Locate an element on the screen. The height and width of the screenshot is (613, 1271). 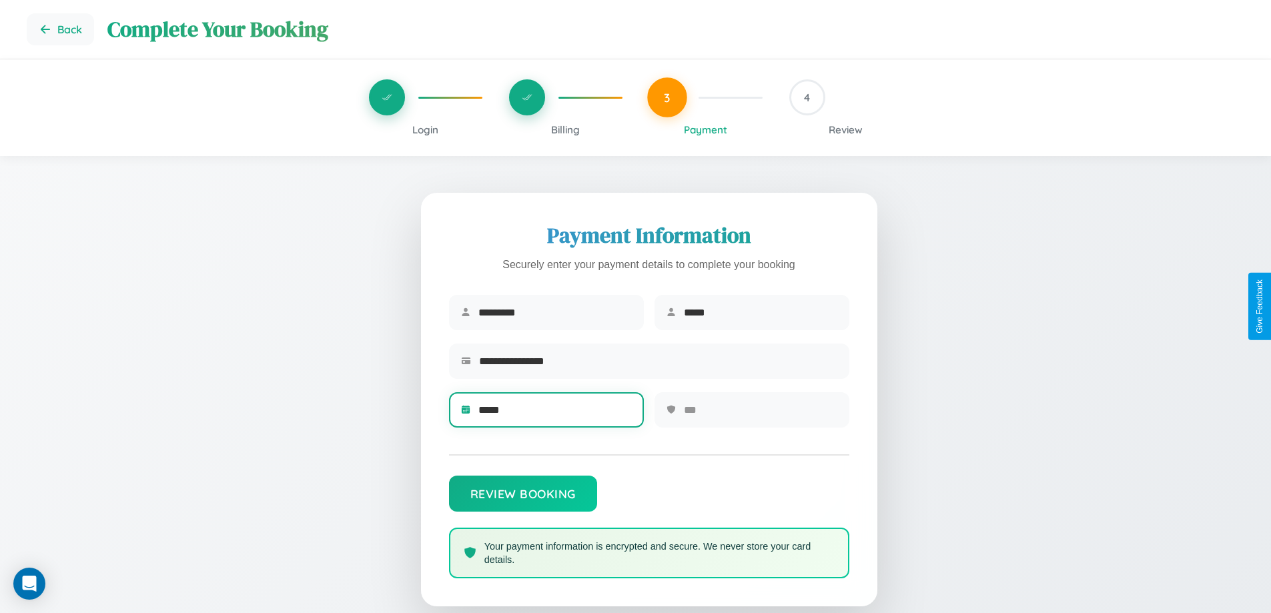
p: Securely enter your payment details to complete your booking is located at coordinates (649, 265).